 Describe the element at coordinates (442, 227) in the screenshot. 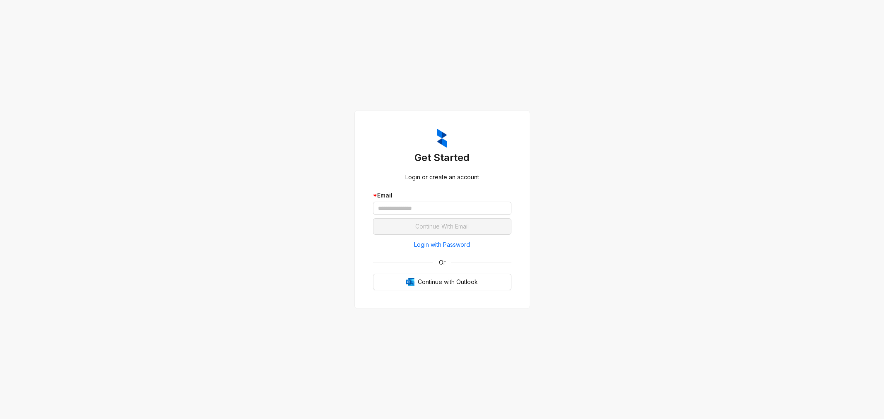

I see `button: Continue With Email` at that location.